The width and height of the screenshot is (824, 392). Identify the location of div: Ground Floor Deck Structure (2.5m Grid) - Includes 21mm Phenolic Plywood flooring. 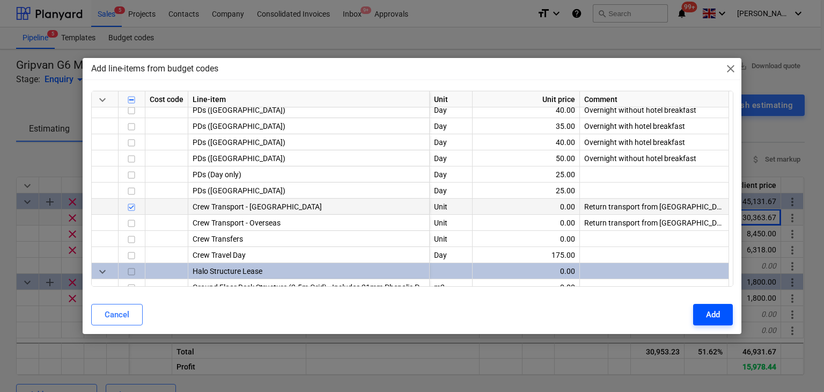
(309, 287).